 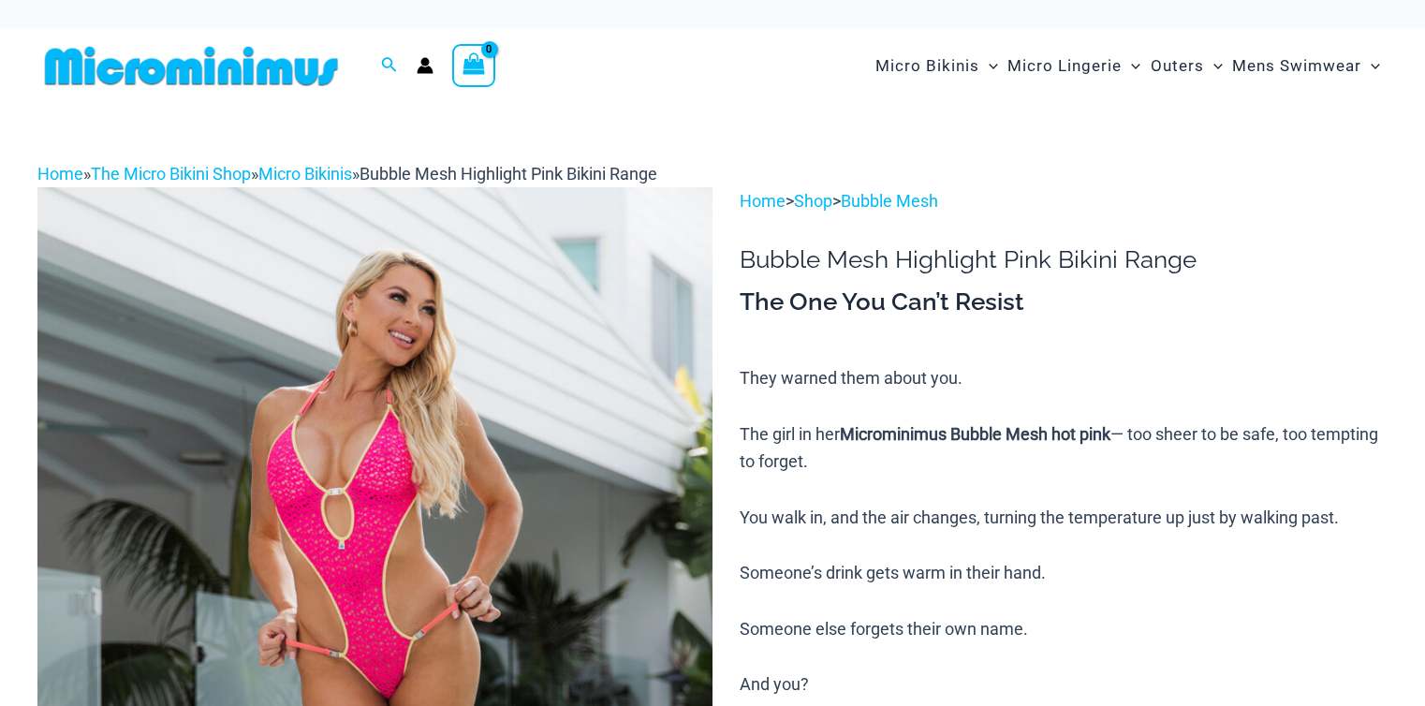 I want to click on a: Bubble Mesh, so click(x=890, y=200).